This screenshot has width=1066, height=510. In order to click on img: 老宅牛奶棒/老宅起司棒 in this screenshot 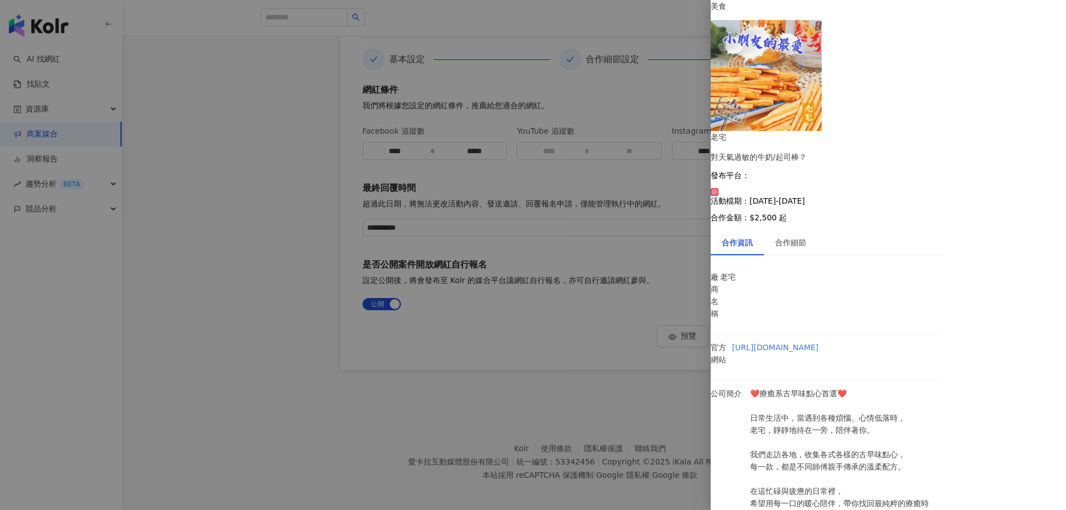, I will do `click(766, 75)`.